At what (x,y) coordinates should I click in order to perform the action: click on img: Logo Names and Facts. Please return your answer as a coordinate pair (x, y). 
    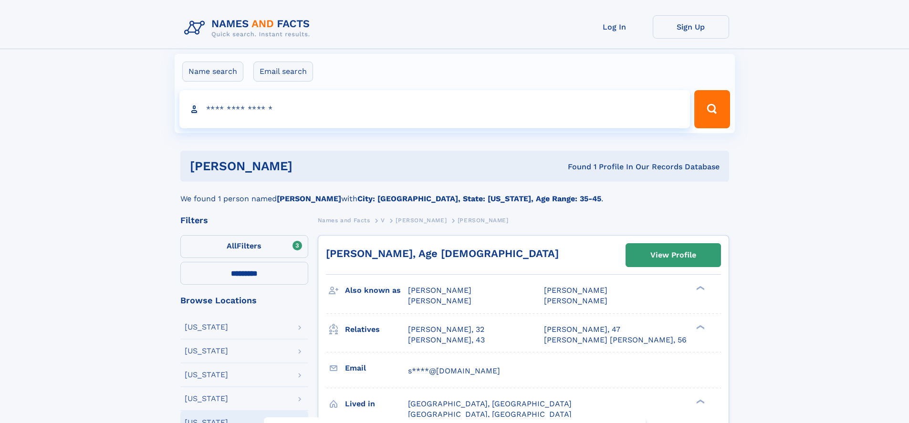
    Looking at the image, I should click on (249, 28).